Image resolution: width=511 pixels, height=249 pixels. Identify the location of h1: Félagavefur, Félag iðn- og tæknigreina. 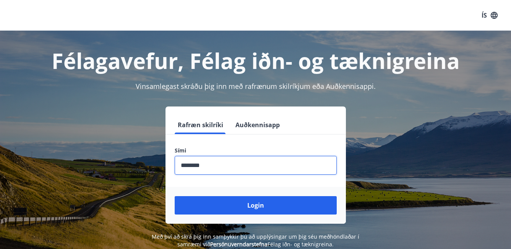
(256, 60).